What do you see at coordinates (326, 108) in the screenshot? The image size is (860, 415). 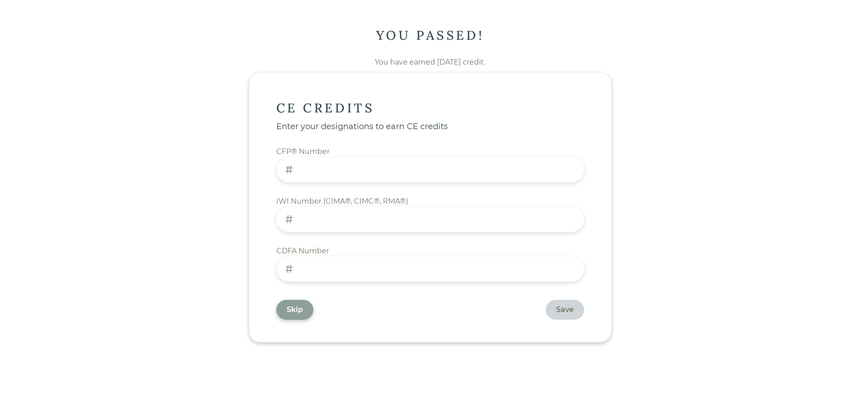 I see `div: CE CREDITS` at bounding box center [326, 108].